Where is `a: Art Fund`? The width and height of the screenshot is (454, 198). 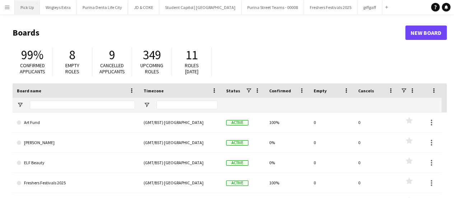
a: Art Fund is located at coordinates (76, 122).